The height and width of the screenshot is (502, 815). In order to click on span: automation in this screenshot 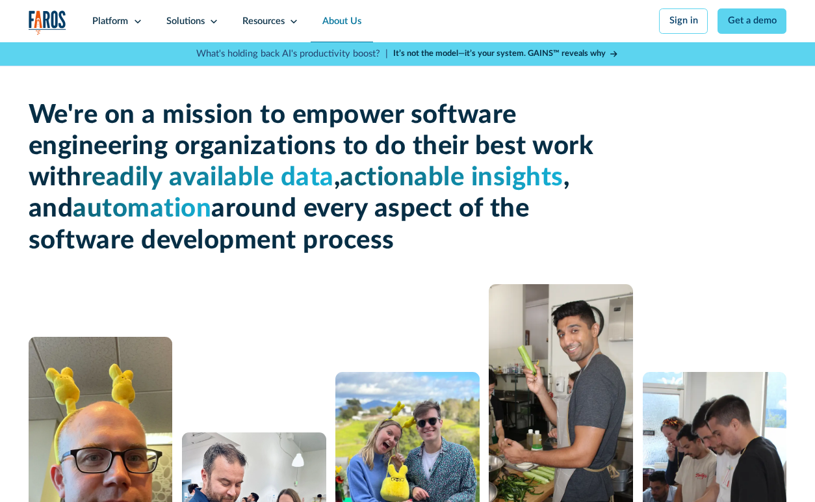, I will do `click(142, 209)`.